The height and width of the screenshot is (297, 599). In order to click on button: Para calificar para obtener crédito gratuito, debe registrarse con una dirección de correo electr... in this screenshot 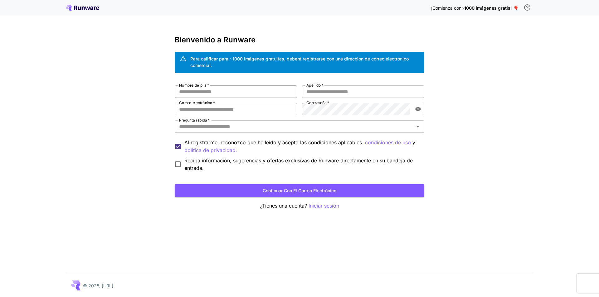, I will do `click(528, 7)`.